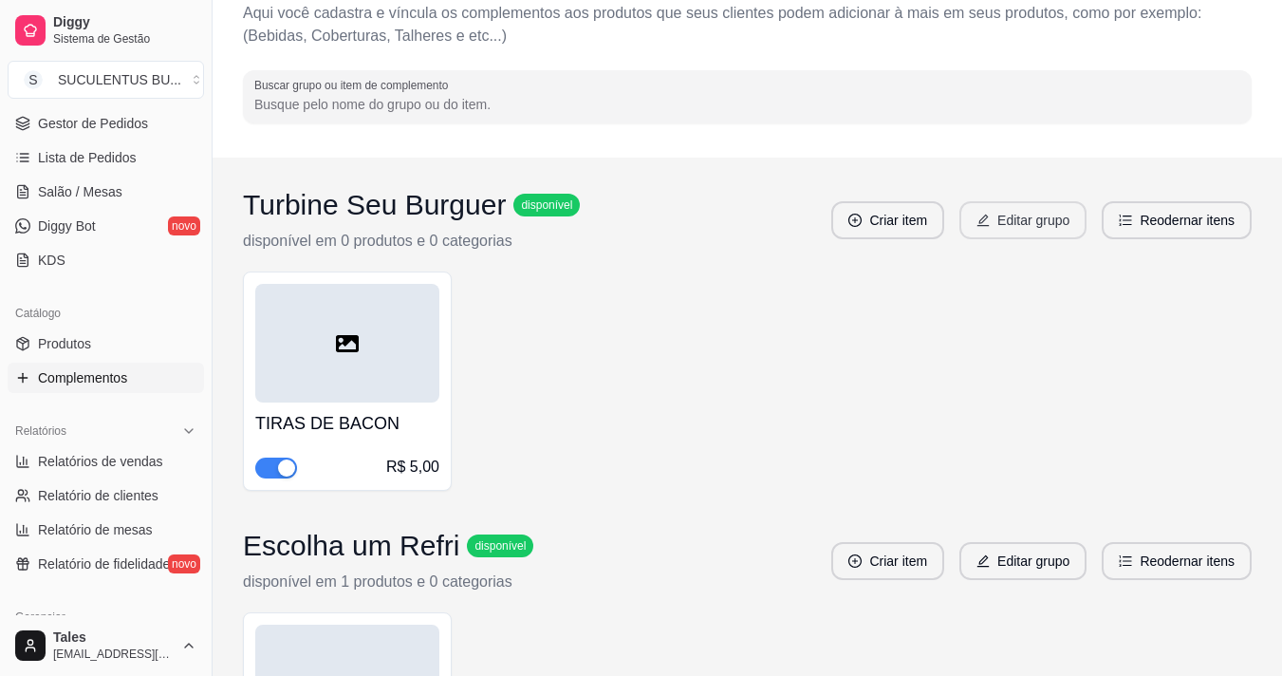  I want to click on span: Relatórios de vendas, so click(101, 461).